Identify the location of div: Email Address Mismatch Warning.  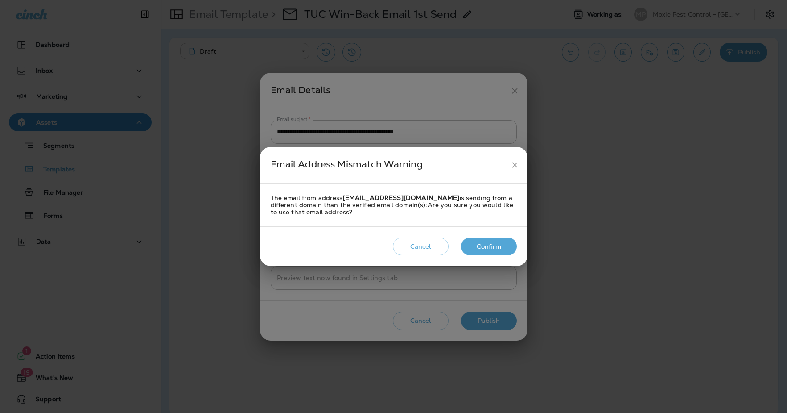
(388, 165).